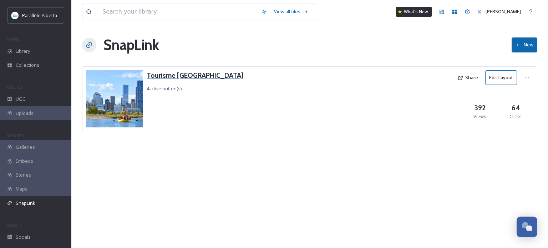 This screenshot has width=548, height=248. Describe the element at coordinates (291, 11) in the screenshot. I see `a: View all files` at that location.